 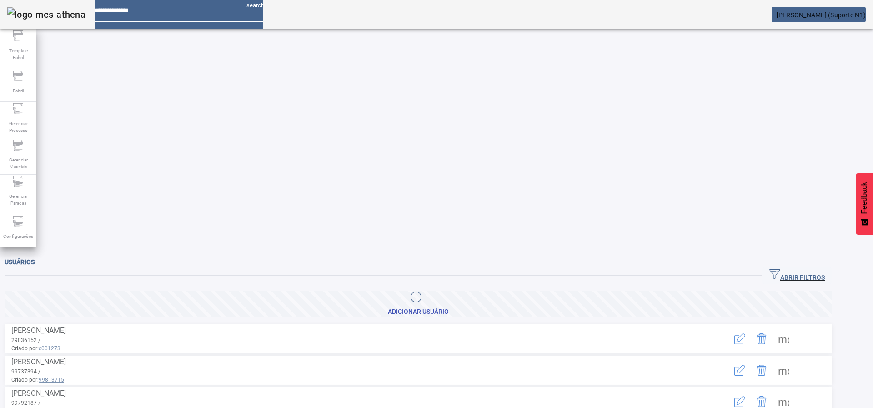 What do you see at coordinates (26, 403) in the screenshot?
I see `span: 99792187 /` at bounding box center [26, 403].